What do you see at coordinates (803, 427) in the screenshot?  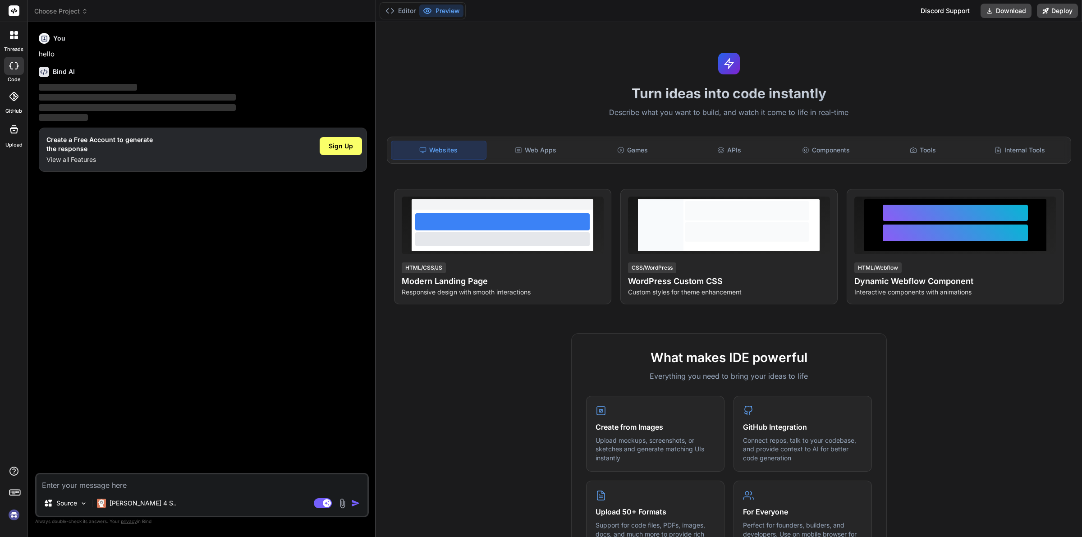 I see `h4: GitHub Integration` at bounding box center [803, 427].